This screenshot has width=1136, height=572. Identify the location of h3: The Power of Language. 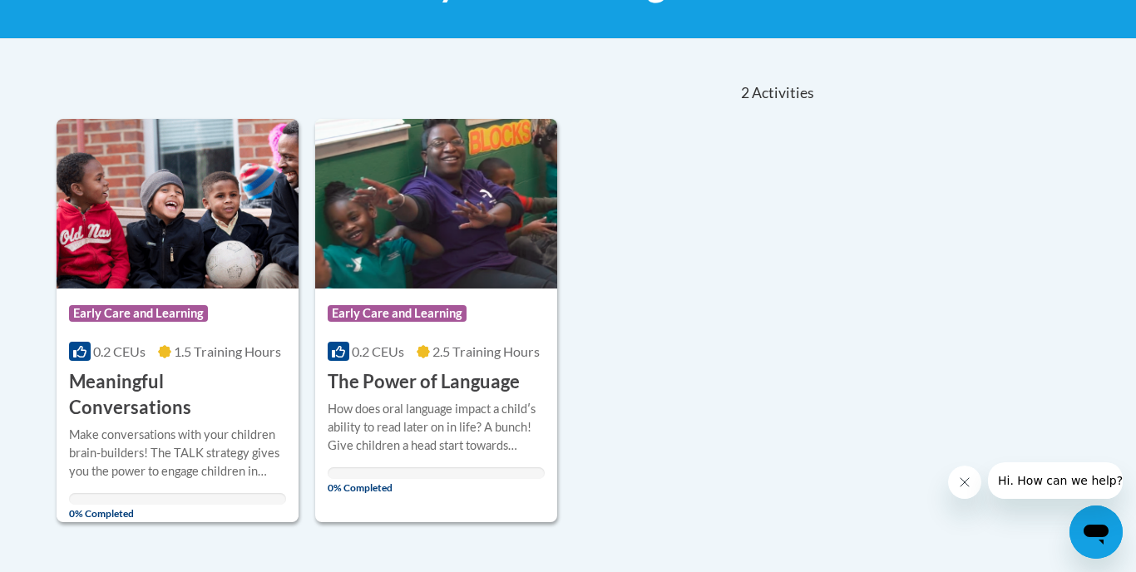
(423, 382).